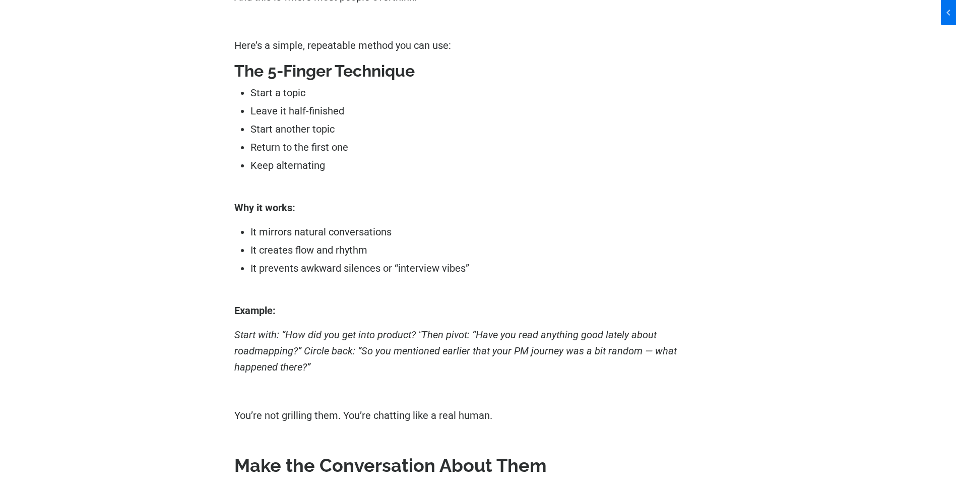 This screenshot has height=490, width=956. Describe the element at coordinates (486, 111) in the screenshot. I see `li: Leave it half-finished` at that location.